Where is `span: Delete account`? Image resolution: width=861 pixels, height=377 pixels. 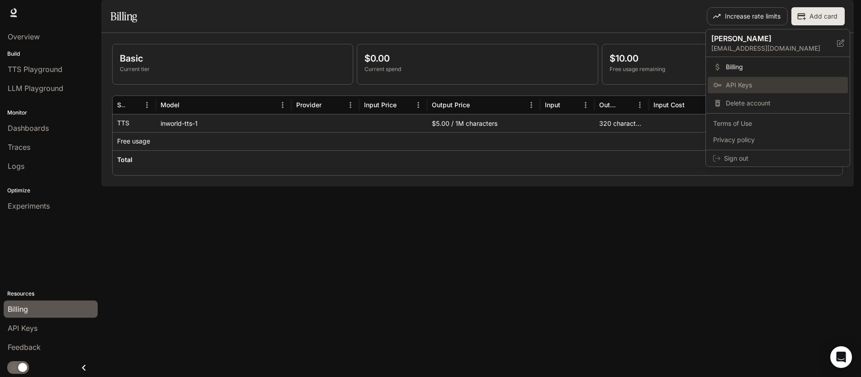 span: Delete account is located at coordinates (784, 103).